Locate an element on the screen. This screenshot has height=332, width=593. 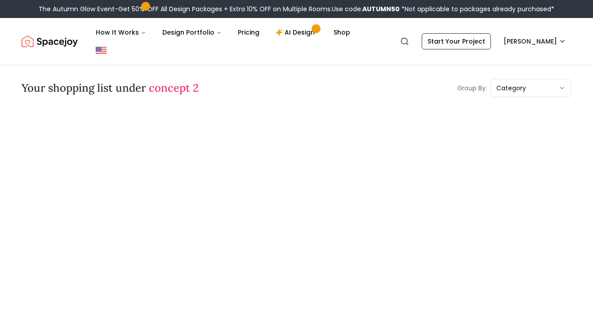
nav: Global is located at coordinates (296, 41).